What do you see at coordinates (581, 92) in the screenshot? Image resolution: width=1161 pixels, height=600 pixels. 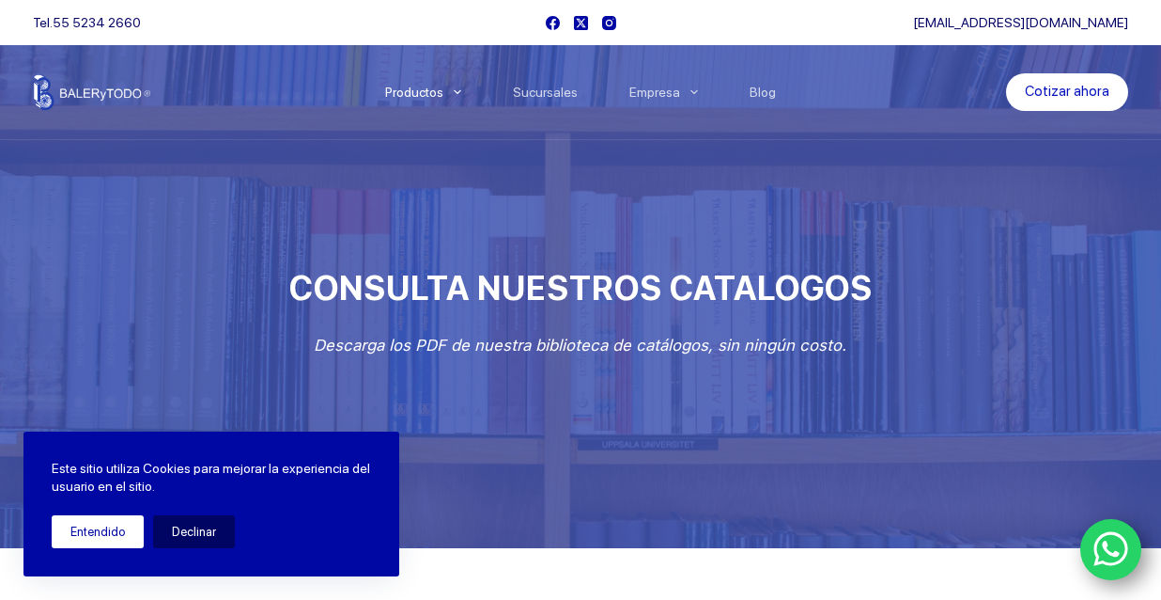 I see `nav: Menu Principal` at bounding box center [581, 92].